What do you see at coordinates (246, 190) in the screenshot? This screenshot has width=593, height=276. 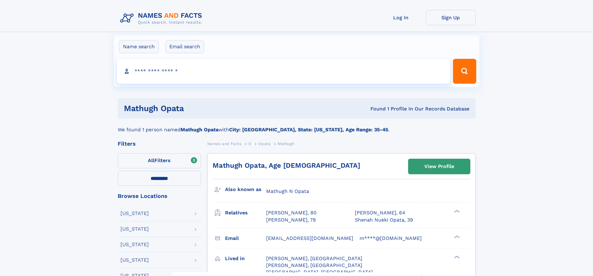 I see `h3: Also known as` at bounding box center [246, 190].